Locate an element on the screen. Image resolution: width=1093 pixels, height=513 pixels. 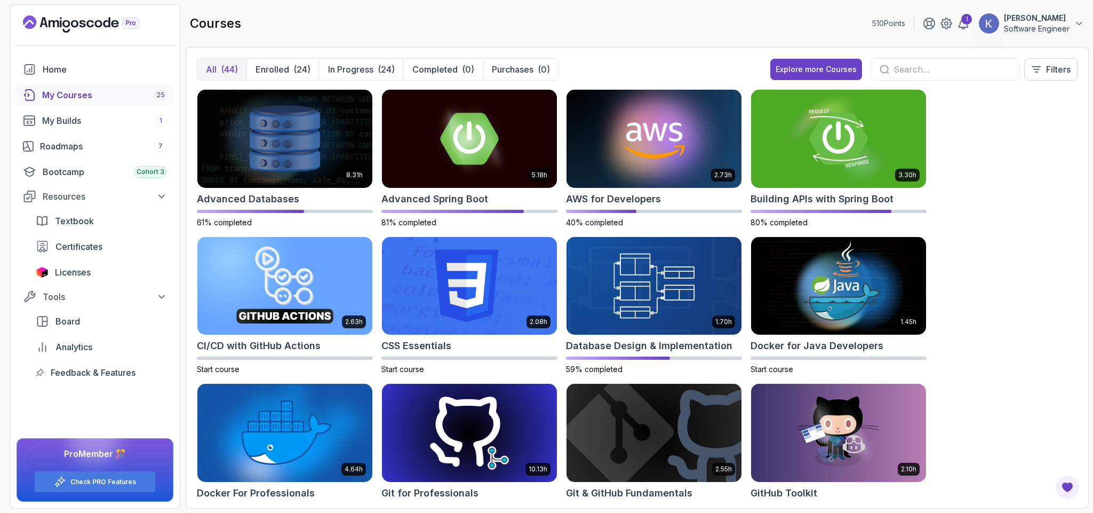
span: Feedback & Features is located at coordinates (93, 372).